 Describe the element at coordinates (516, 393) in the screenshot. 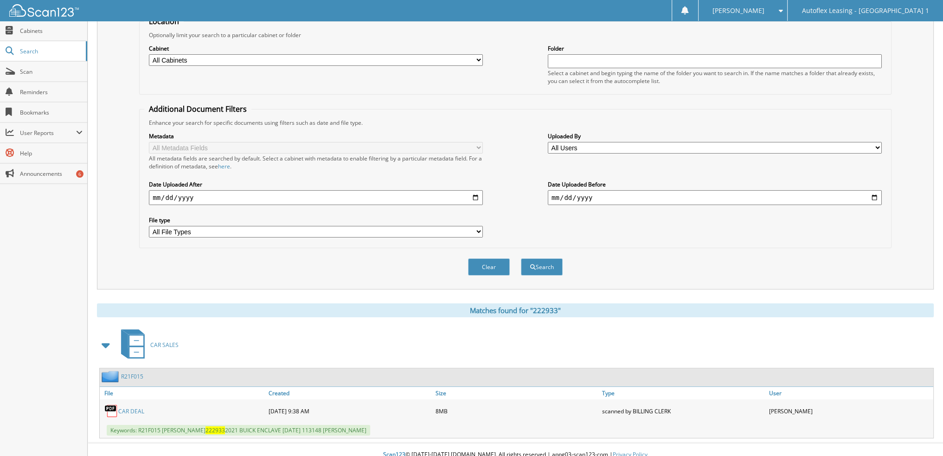

I see `a: Size` at that location.